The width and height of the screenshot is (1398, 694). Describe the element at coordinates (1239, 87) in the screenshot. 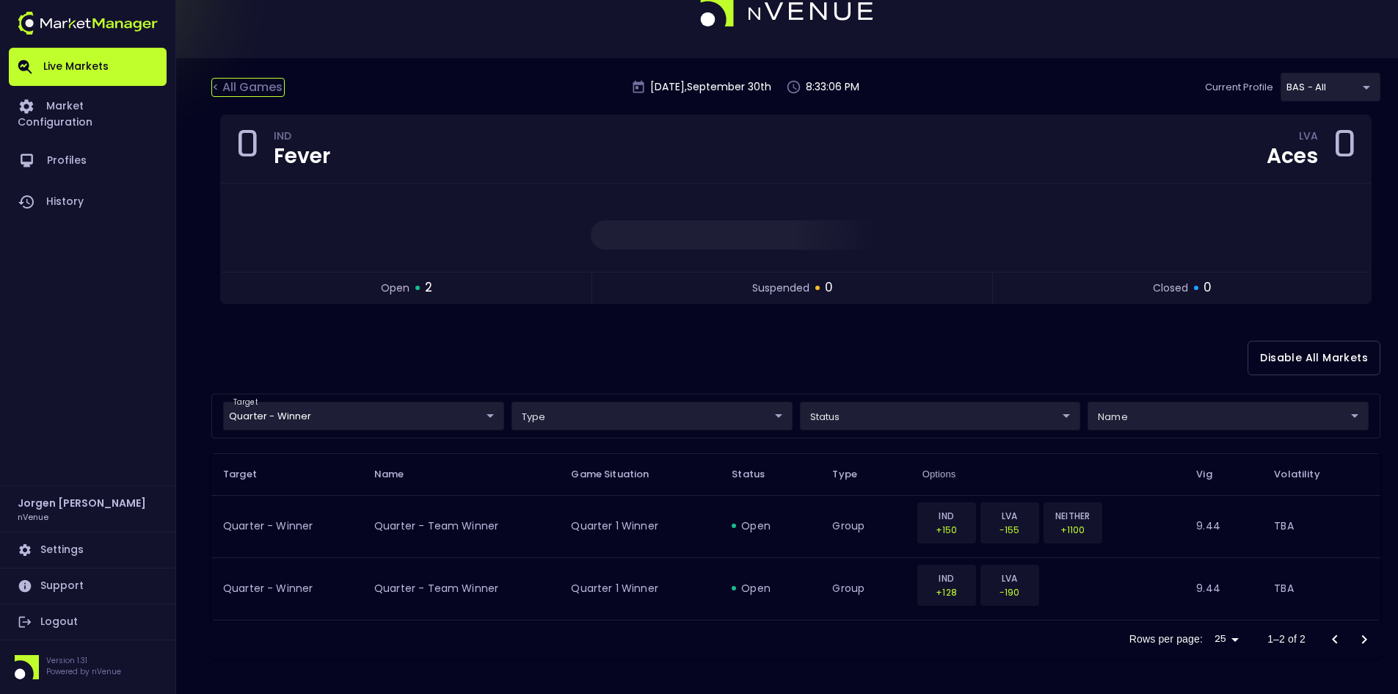

I see `p: Current Profile` at that location.